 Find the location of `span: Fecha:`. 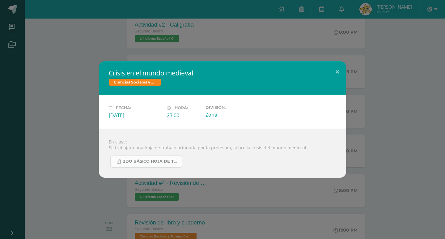

span: Fecha: is located at coordinates (123, 108).